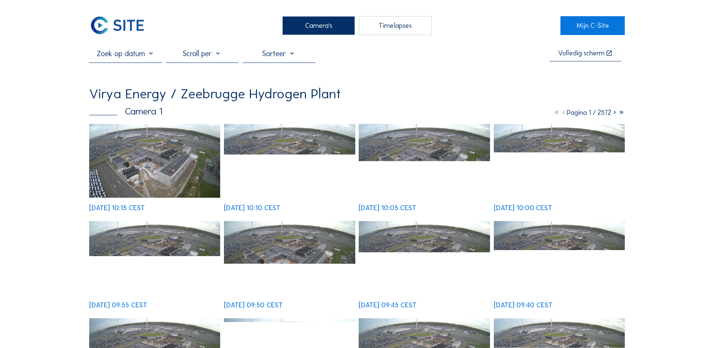  I want to click on img: image_53621249, so click(290, 161).